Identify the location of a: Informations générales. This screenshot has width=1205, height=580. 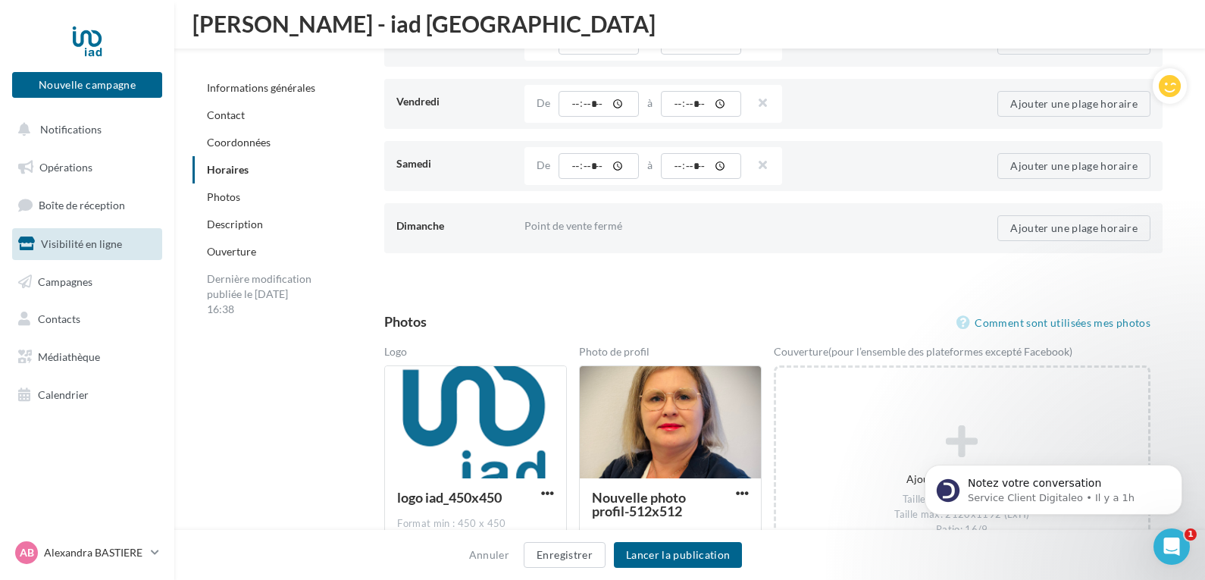
(261, 87).